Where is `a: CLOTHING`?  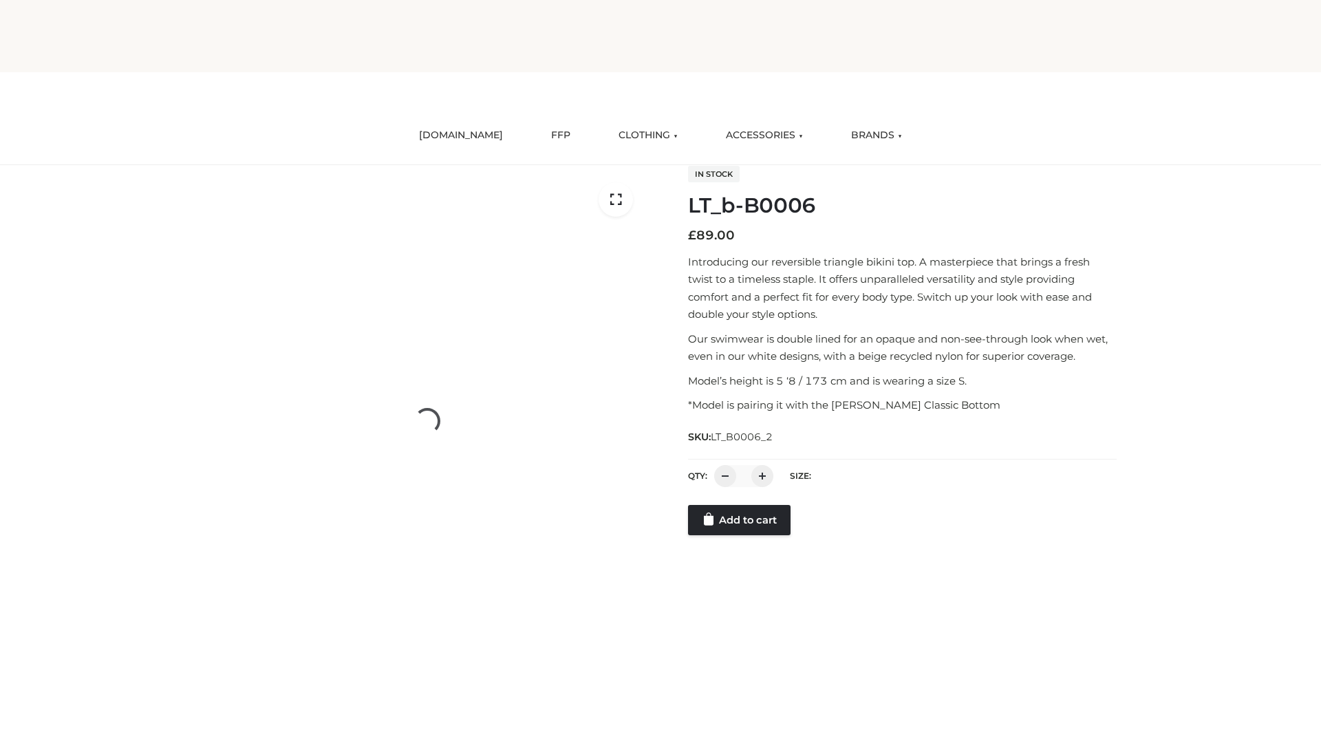
a: CLOTHING is located at coordinates (648, 136).